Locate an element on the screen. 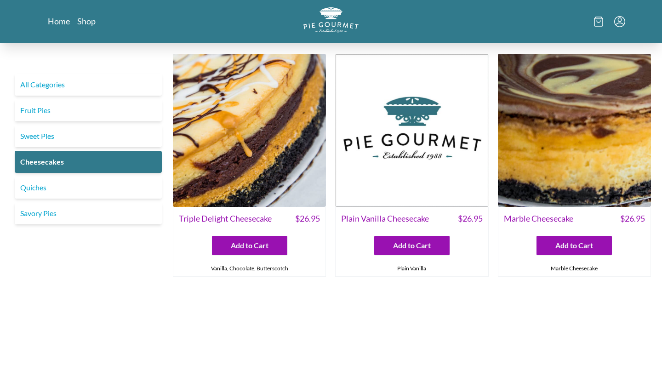 This screenshot has width=662, height=377. img: logo is located at coordinates (331, 20).